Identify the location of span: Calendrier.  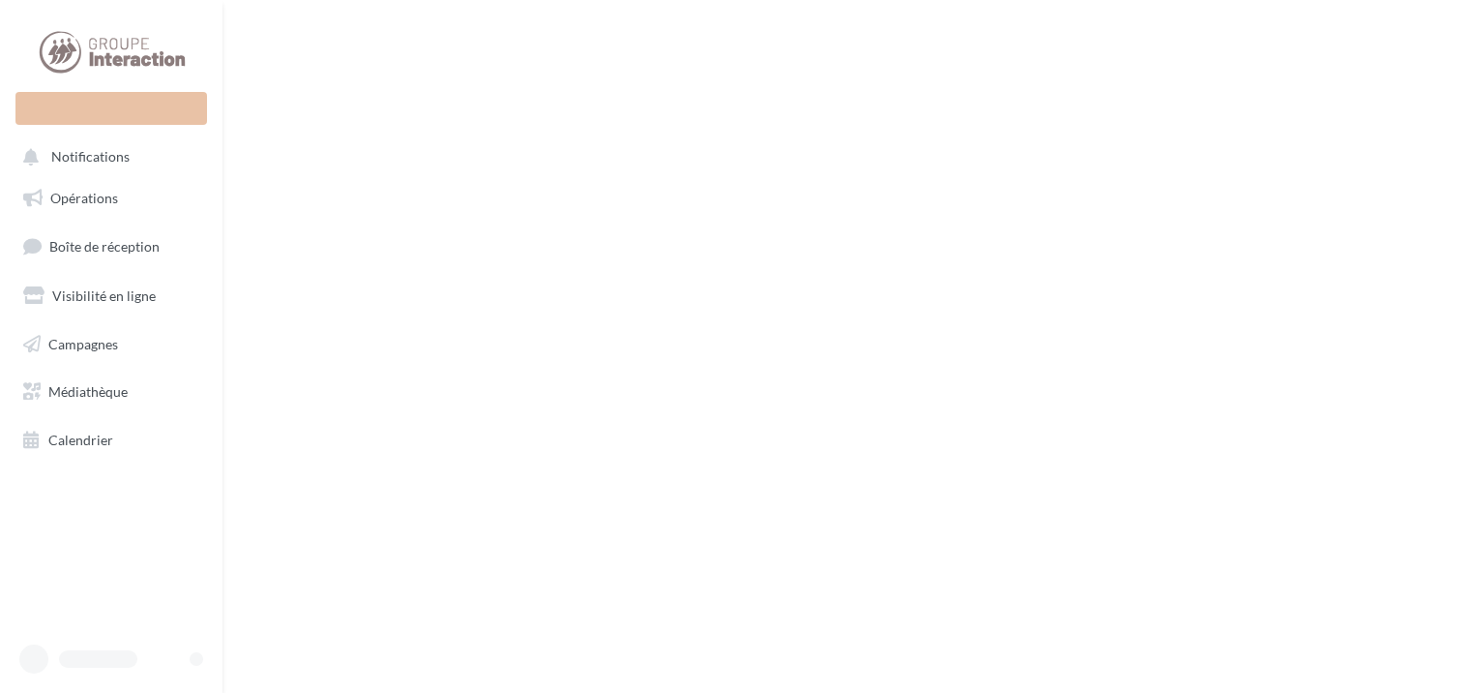
(80, 439).